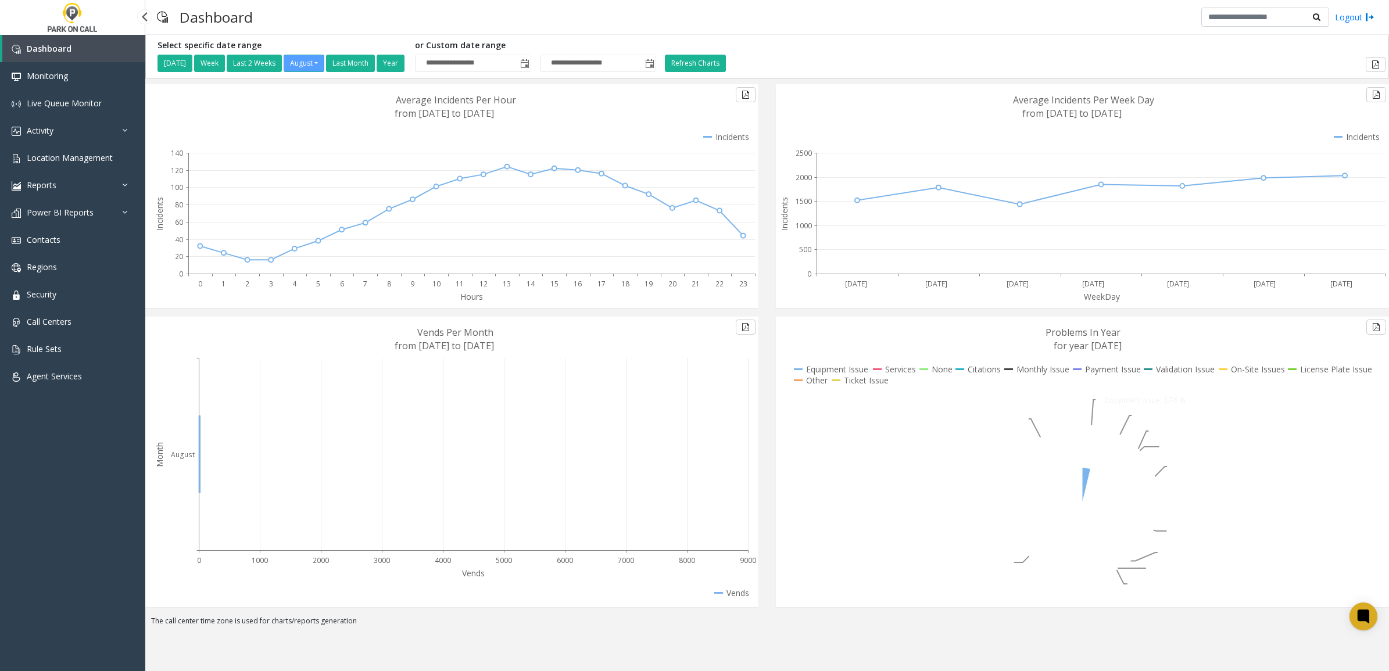  What do you see at coordinates (271, 284) in the screenshot?
I see `text: 3` at bounding box center [271, 284].